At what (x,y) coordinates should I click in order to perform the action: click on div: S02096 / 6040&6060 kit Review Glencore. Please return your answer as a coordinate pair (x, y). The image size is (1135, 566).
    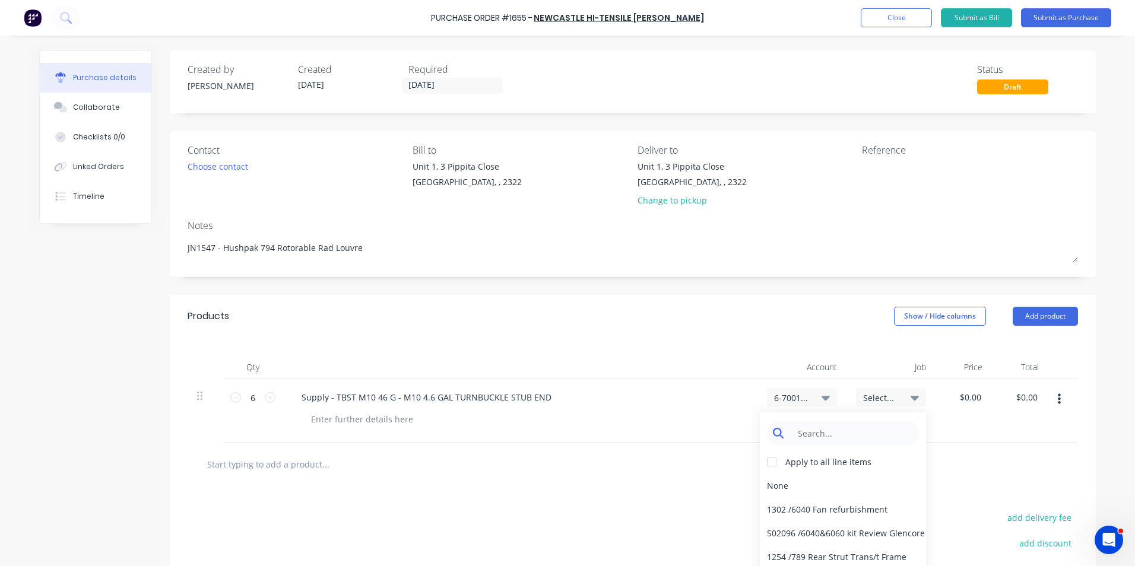
    Looking at the image, I should click on (843, 533).